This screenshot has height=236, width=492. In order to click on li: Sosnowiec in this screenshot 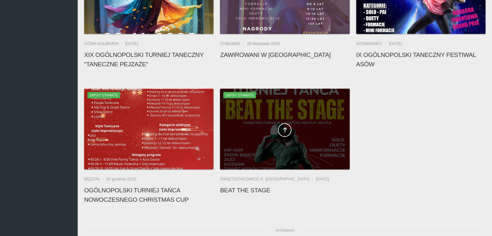, I will do `click(372, 44)`.